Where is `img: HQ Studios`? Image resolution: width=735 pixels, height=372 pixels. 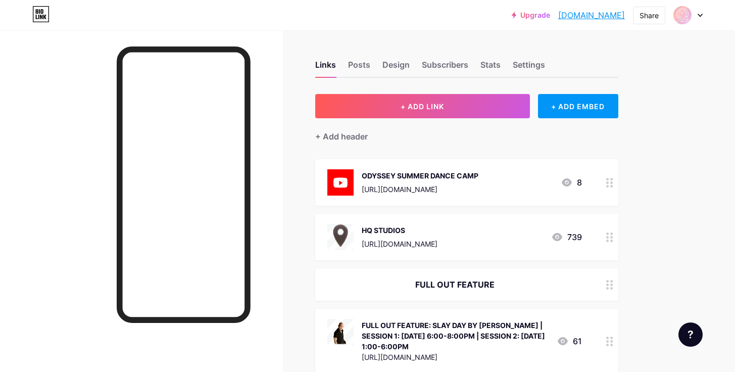
img: HQ Studios is located at coordinates (682, 15).